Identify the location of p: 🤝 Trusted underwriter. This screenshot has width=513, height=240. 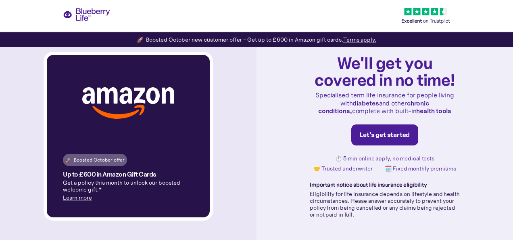
(343, 168).